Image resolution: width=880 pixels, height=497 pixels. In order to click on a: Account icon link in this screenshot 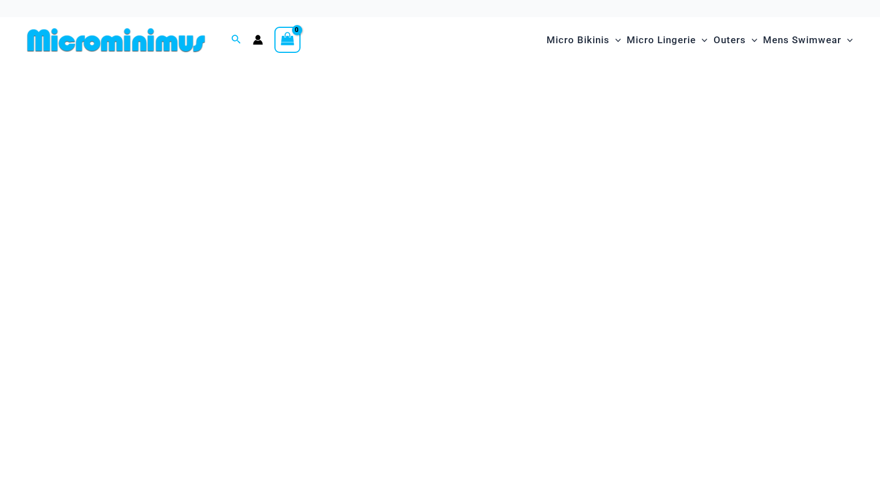, I will do `click(258, 40)`.